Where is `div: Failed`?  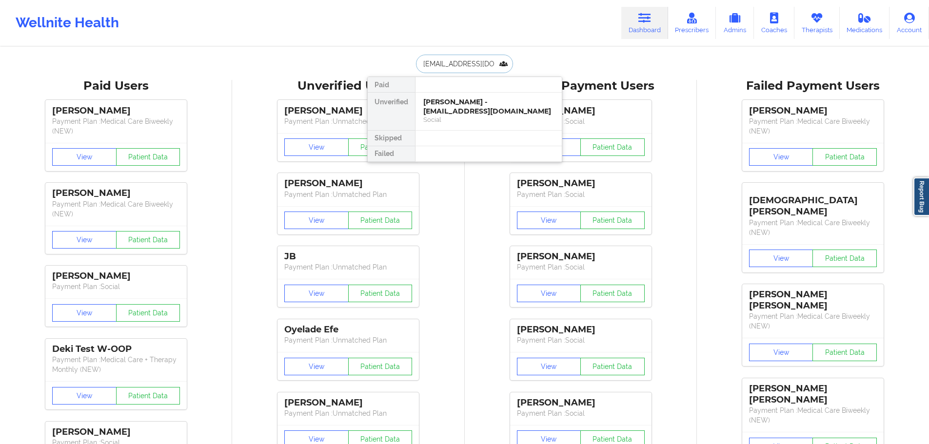 div: Failed is located at coordinates (391, 154).